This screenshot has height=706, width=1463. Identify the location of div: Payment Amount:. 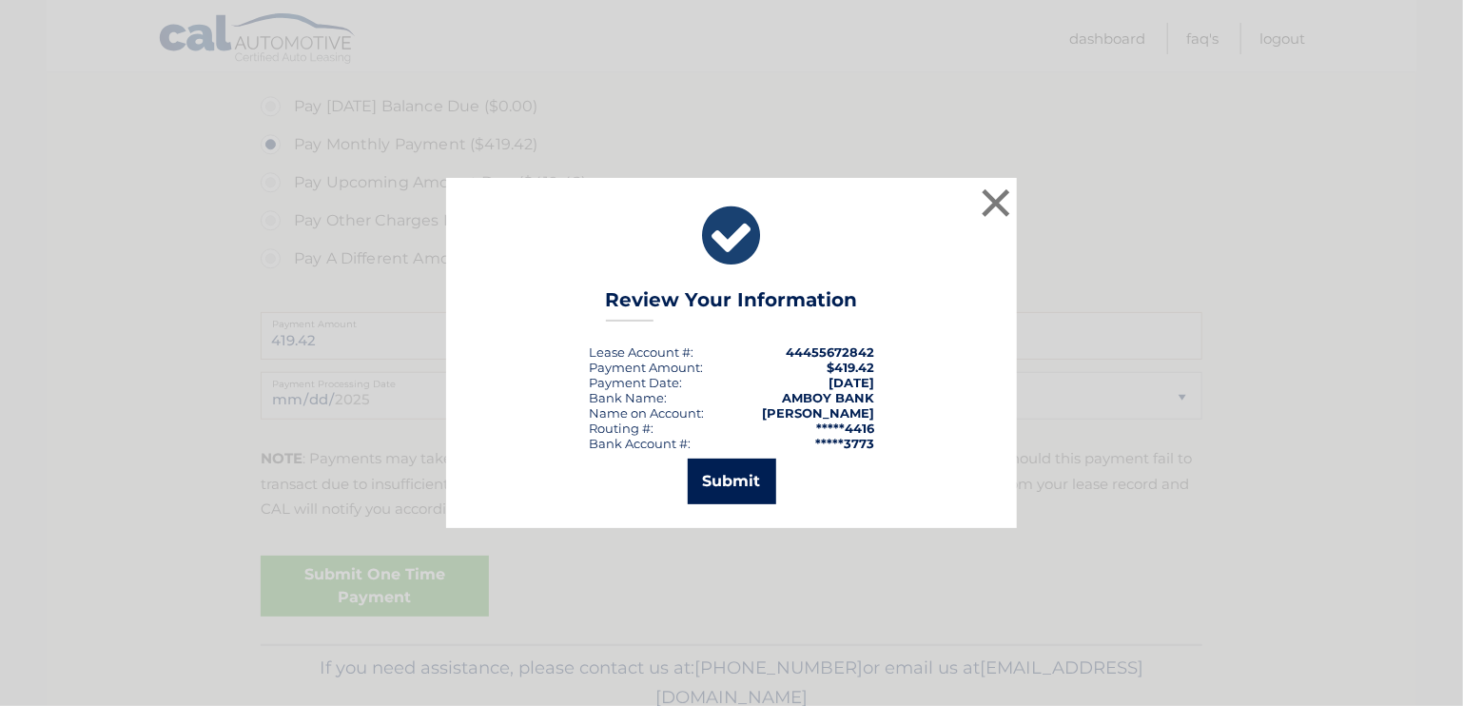
(646, 367).